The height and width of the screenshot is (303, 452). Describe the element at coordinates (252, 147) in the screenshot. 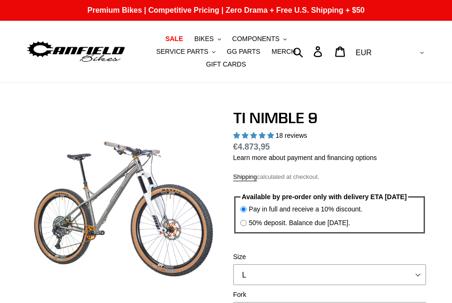

I see `span: €4.873,95` at that location.